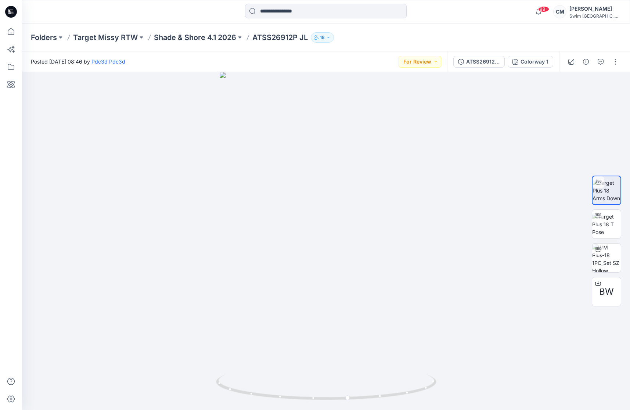 Image resolution: width=630 pixels, height=410 pixels. Describe the element at coordinates (105, 37) in the screenshot. I see `a: Target Missy RTW` at that location.